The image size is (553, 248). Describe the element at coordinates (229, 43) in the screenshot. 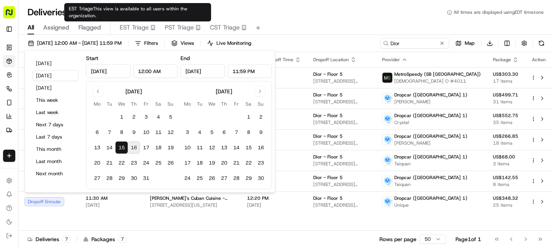

I see `button: Live Monitoring` at that location.